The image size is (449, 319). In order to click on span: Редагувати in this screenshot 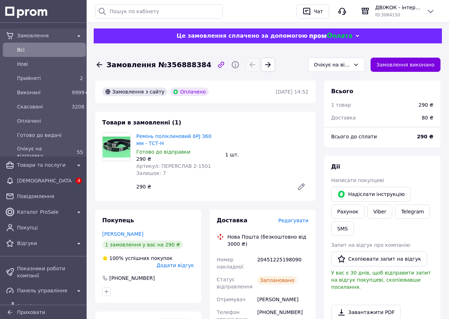, I will do `click(293, 220)`.